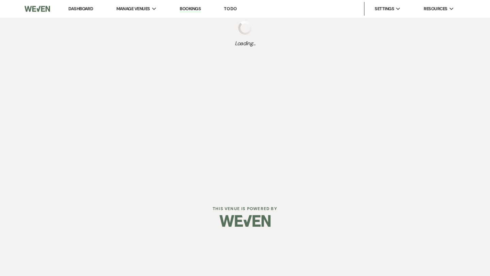  What do you see at coordinates (190, 9) in the screenshot?
I see `a: Bookings` at bounding box center [190, 9].